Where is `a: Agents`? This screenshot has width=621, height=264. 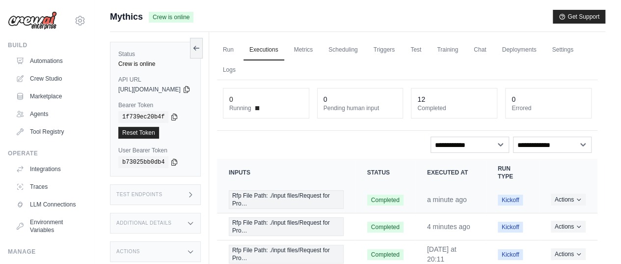 a: Agents is located at coordinates (49, 114).